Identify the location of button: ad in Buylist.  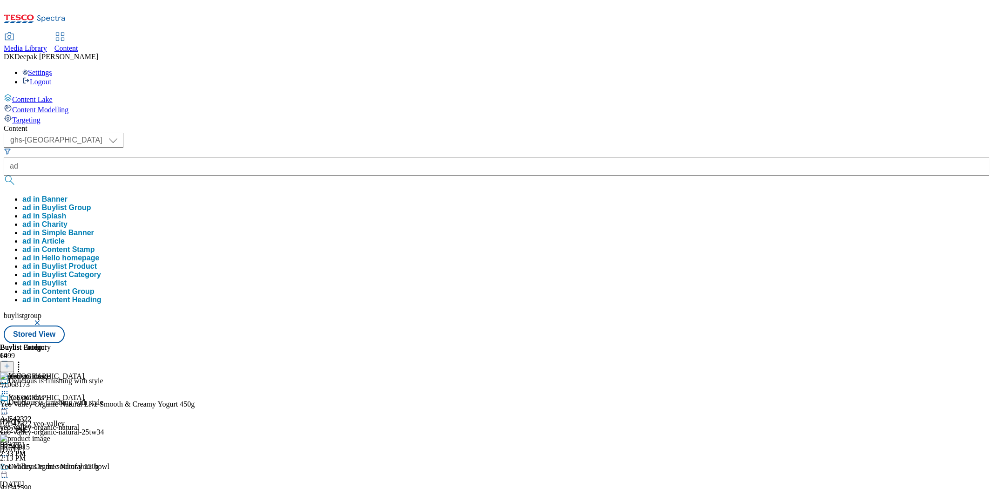
(44, 283).